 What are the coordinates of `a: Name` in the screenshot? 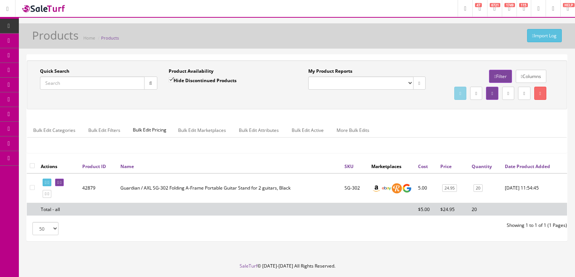 It's located at (127, 166).